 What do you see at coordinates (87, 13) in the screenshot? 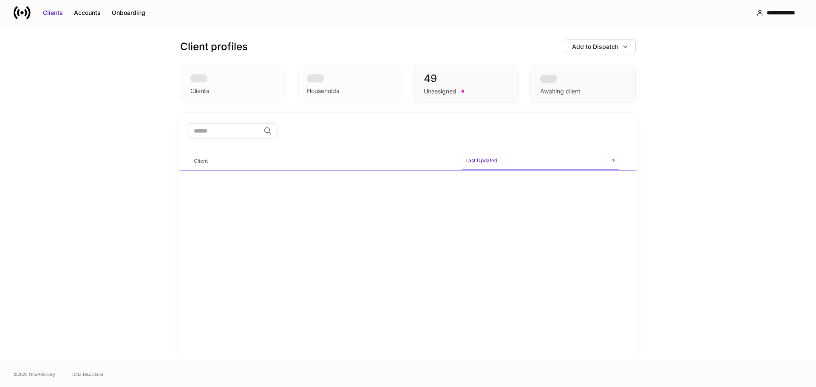
I see `button: Accounts` at bounding box center [87, 13].